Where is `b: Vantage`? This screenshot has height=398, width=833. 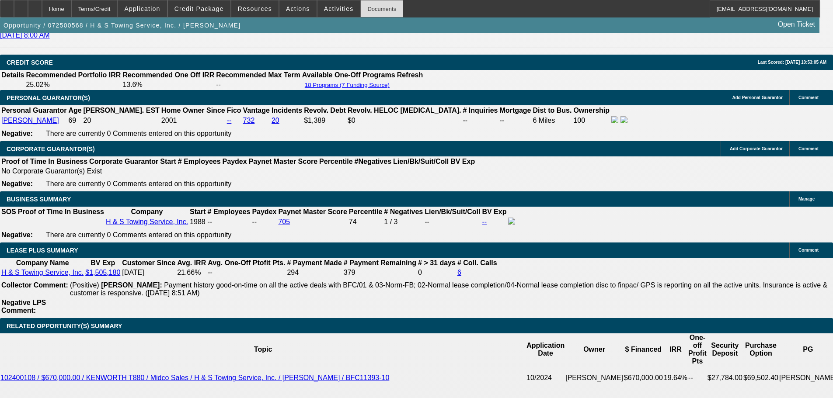
b: Vantage is located at coordinates (256, 110).